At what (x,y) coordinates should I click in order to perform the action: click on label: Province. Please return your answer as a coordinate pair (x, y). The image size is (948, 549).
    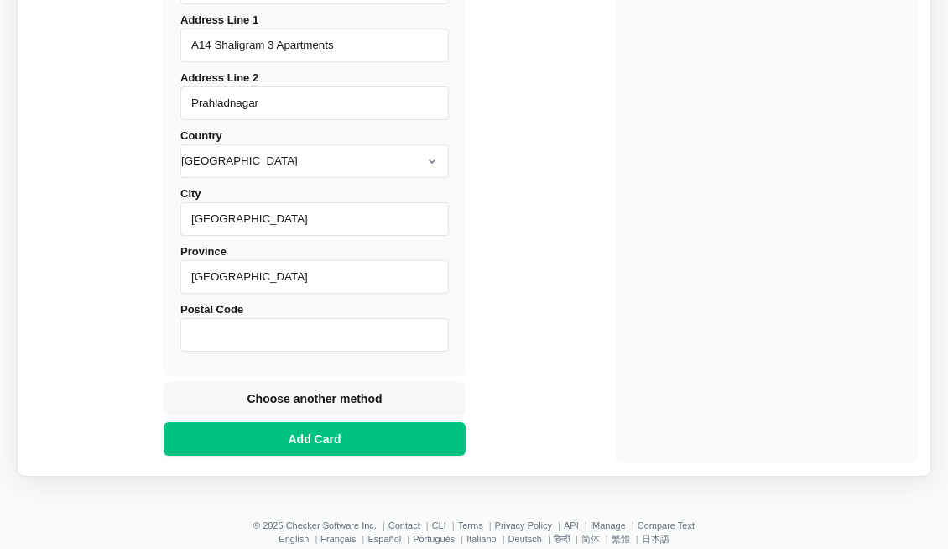
    Looking at the image, I should click on (315, 269).